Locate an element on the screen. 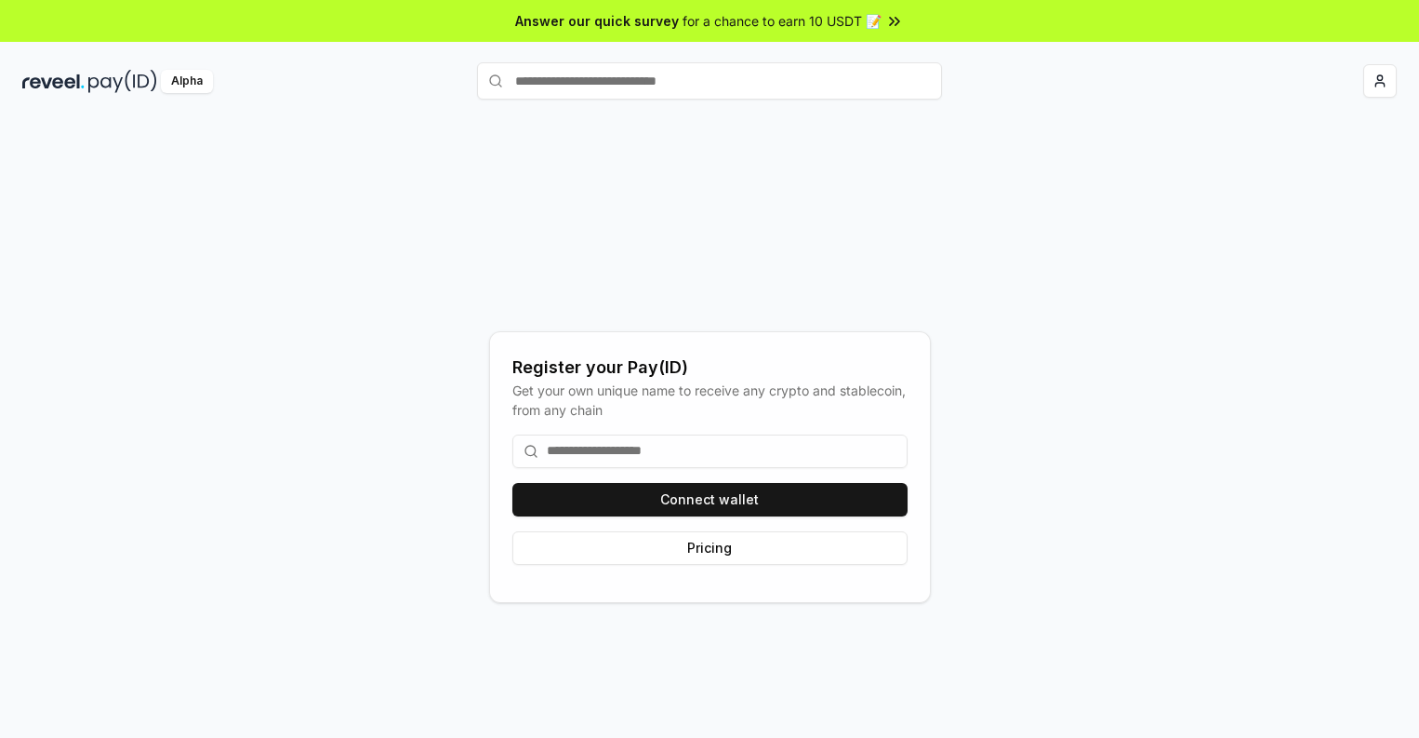  img: reveel_dark is located at coordinates (53, 81).